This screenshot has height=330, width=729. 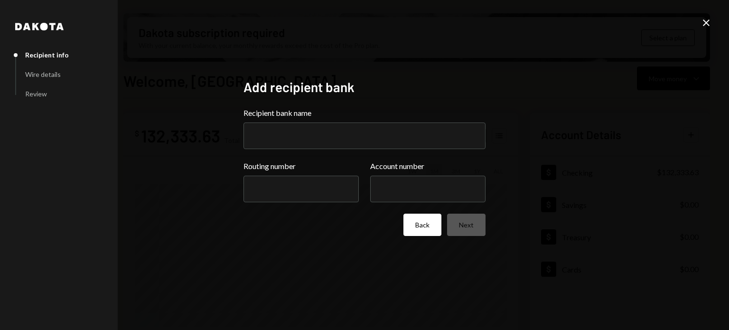 I want to click on label: Routing number, so click(x=301, y=166).